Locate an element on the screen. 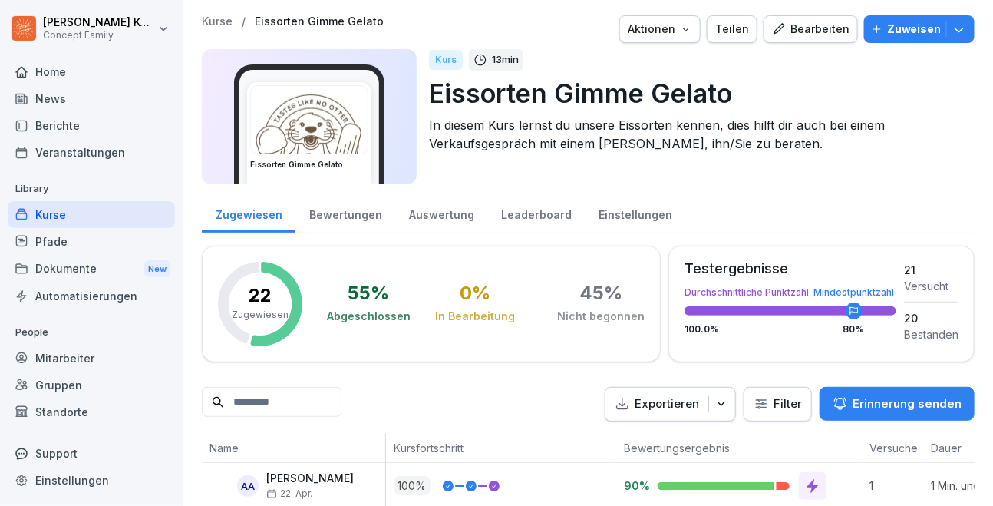  div: 21 is located at coordinates (931, 269).